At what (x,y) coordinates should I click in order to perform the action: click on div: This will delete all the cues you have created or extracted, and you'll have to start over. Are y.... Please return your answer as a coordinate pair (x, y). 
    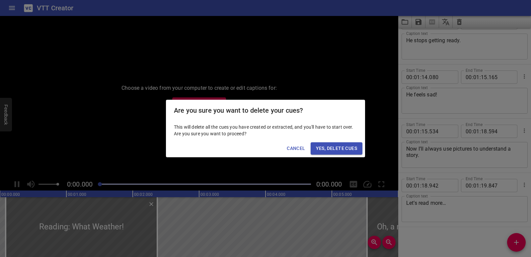
    Looking at the image, I should click on (266, 130).